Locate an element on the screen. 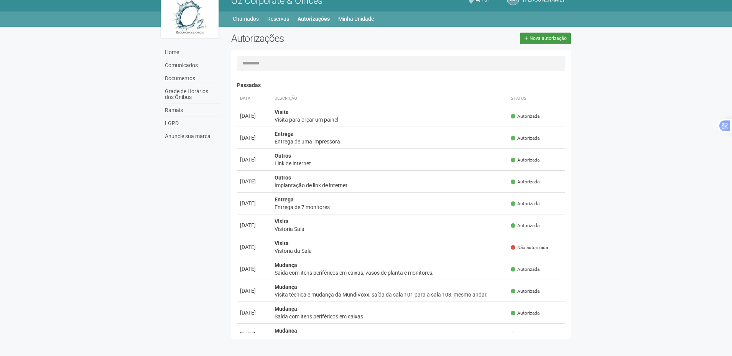  h4: Passadas is located at coordinates (401, 85).